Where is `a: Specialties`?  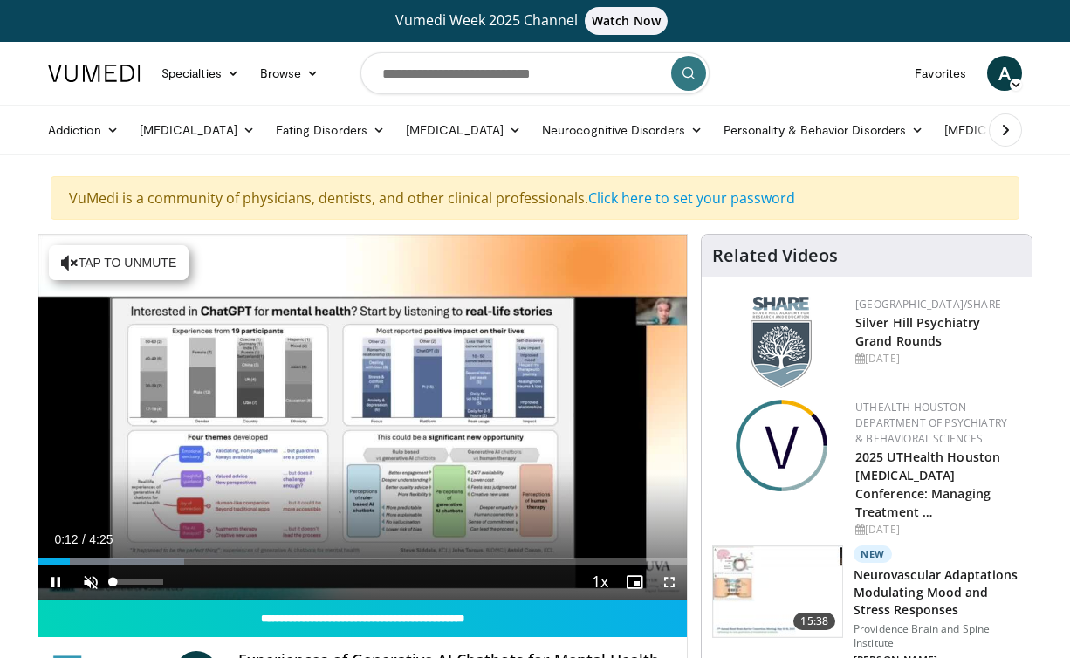 a: Specialties is located at coordinates (200, 73).